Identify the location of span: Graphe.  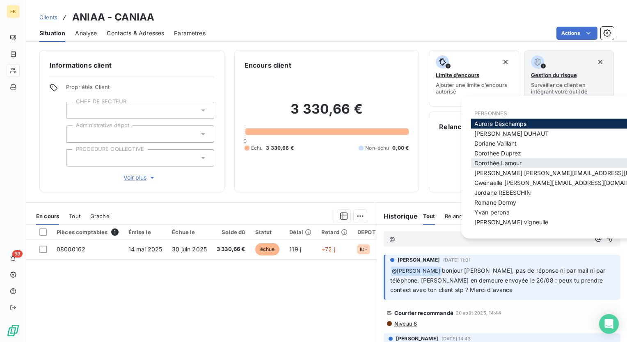
(100, 216).